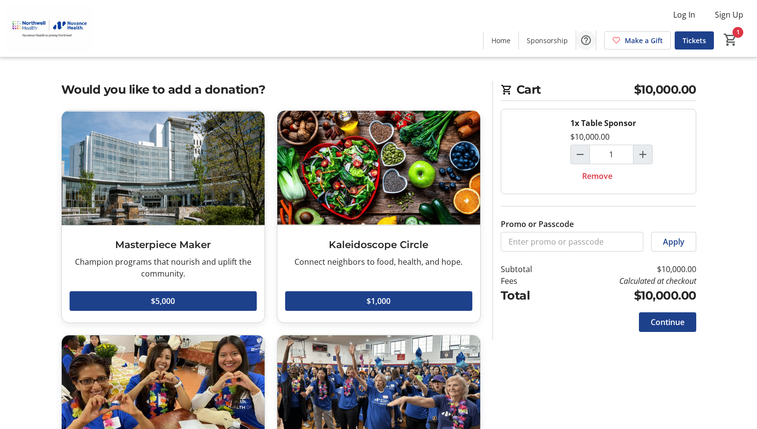 Image resolution: width=757 pixels, height=429 pixels. I want to click on input: Enter promo or passcode, so click(572, 242).